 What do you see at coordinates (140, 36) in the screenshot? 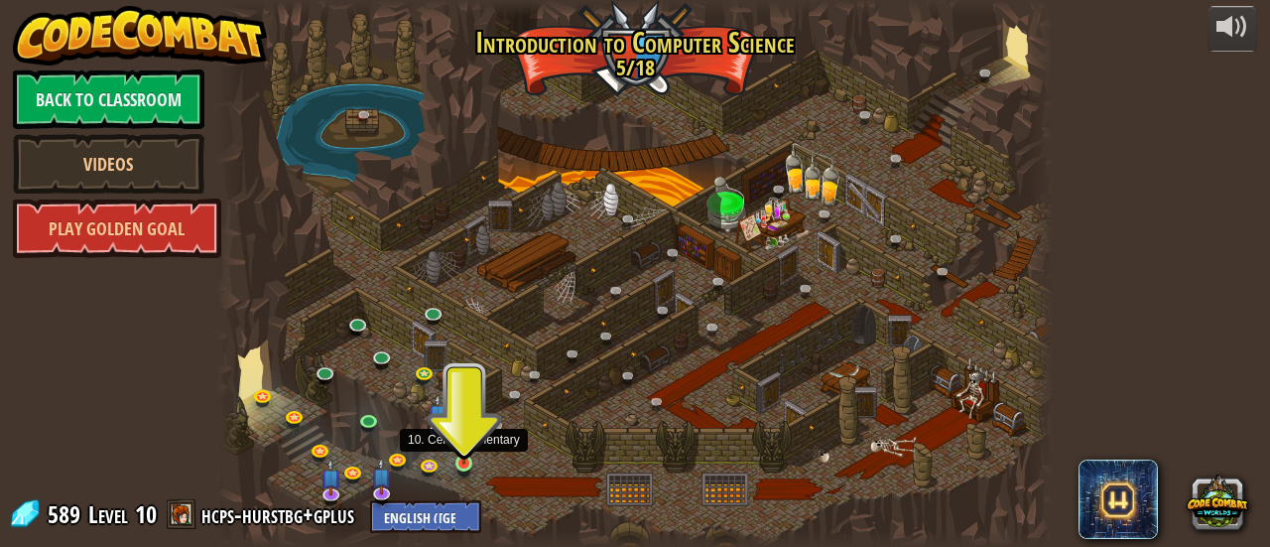
I see `img: CodeCombat - Learn how to code by playing a game` at bounding box center [140, 36].